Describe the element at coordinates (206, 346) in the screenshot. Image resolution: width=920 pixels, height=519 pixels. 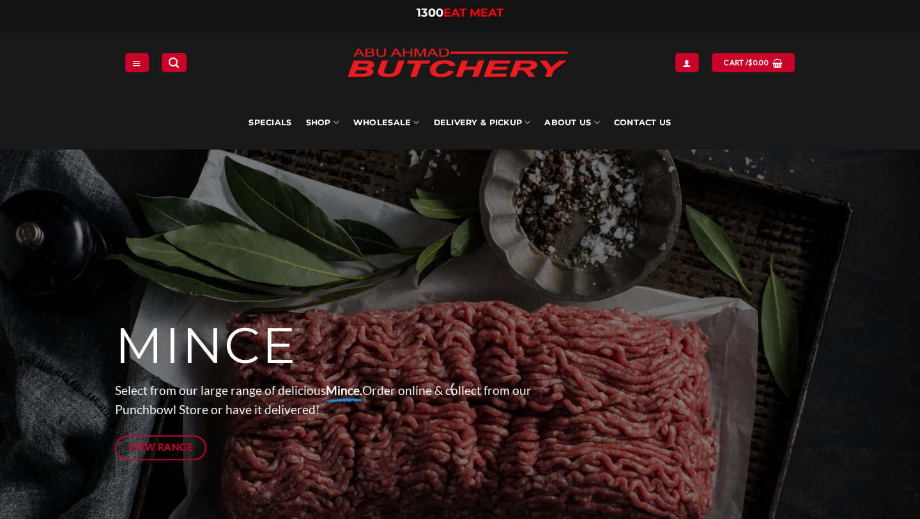
I see `span: MINCE` at that location.